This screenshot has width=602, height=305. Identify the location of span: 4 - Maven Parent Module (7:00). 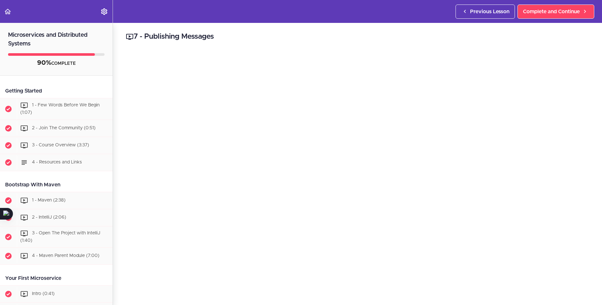
(66, 256).